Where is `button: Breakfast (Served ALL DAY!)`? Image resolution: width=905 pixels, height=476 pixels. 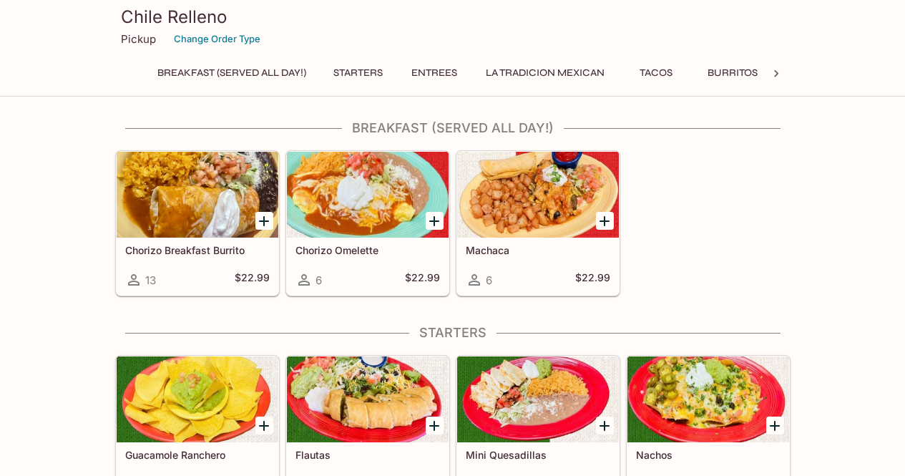 button: Breakfast (Served ALL DAY!) is located at coordinates (232, 73).